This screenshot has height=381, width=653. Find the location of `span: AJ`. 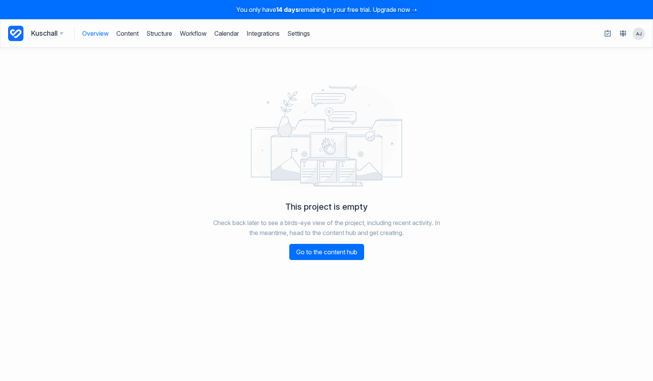

span: AJ is located at coordinates (639, 34).